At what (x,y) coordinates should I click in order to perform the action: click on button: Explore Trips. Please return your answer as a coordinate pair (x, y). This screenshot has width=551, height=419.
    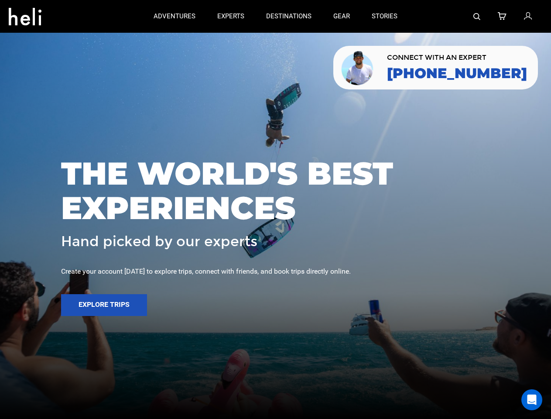
    Looking at the image, I should click on (104, 305).